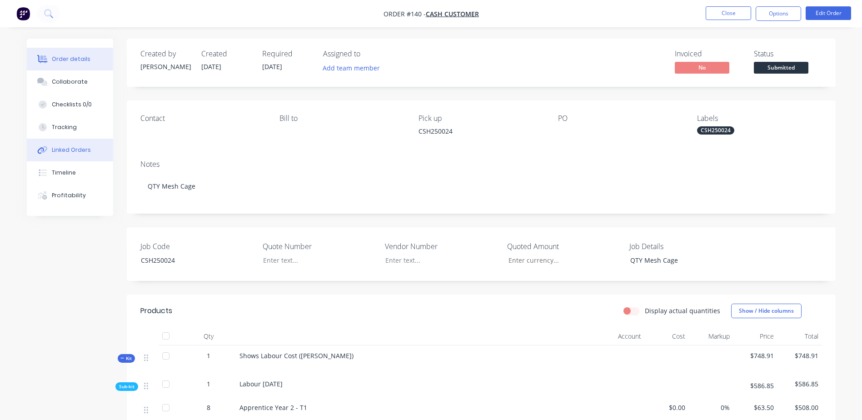 The height and width of the screenshot is (420, 862). Describe the element at coordinates (599, 336) in the screenshot. I see `div: Account` at that location.